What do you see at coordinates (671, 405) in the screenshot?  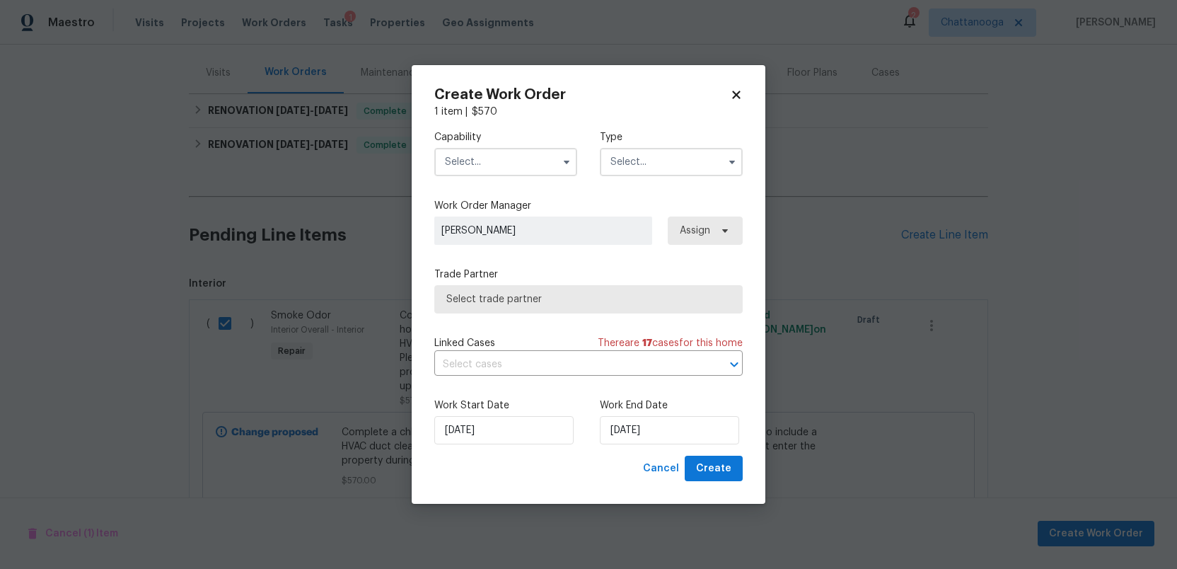 I see `label: Work End Date` at bounding box center [671, 405].